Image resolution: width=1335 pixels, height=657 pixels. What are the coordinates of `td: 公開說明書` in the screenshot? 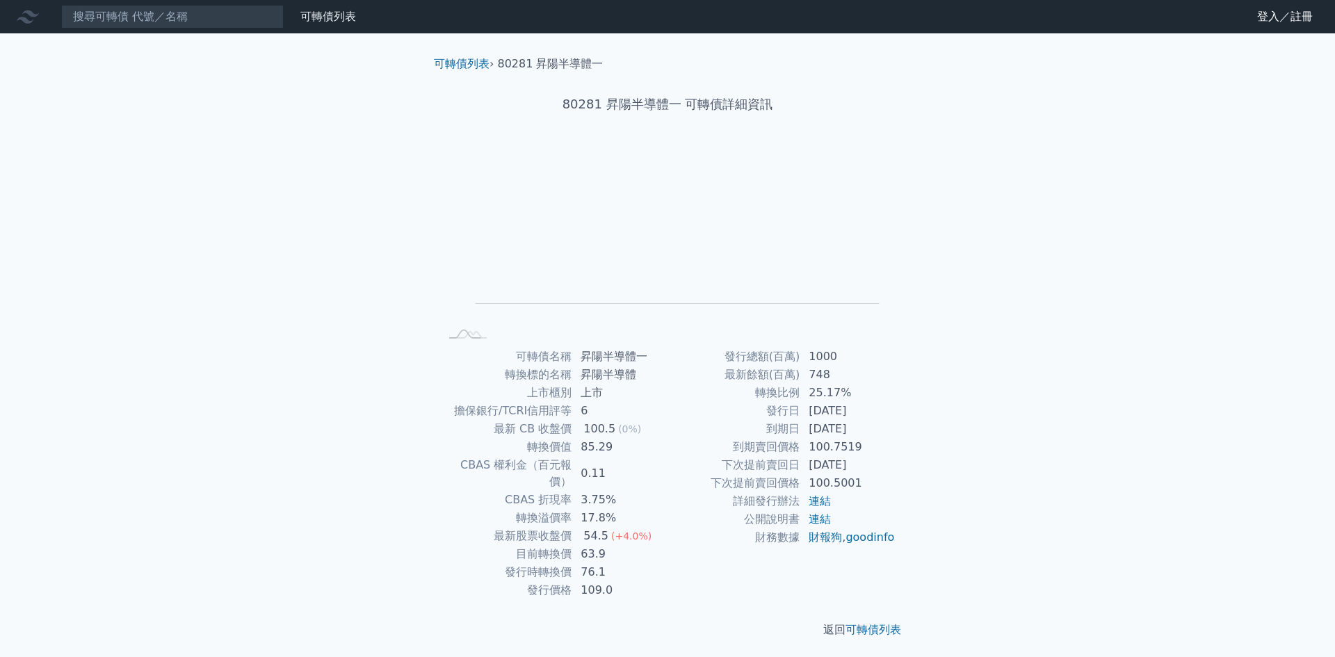 It's located at (734, 520).